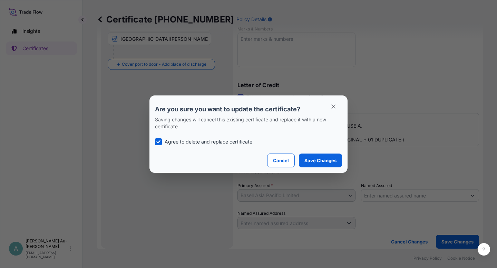  Describe the element at coordinates (320, 160) in the screenshot. I see `p: Save Changes` at that location.